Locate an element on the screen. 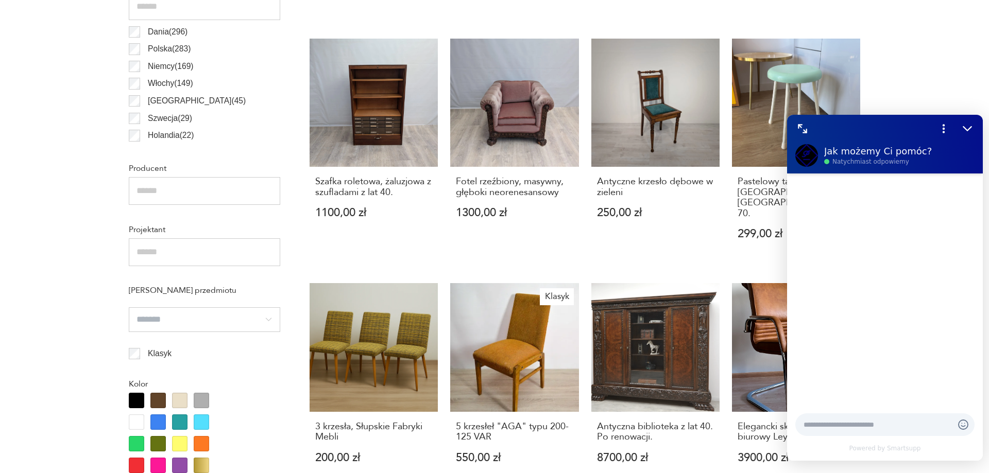  button: Pokaż więcej is located at coordinates (157, 14).